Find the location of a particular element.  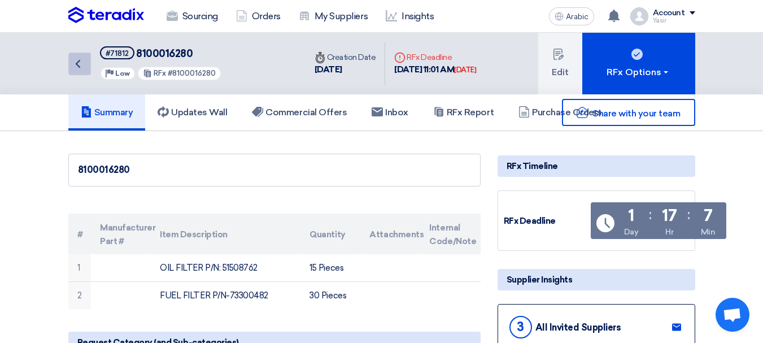

font: RFx Report is located at coordinates (470, 112).